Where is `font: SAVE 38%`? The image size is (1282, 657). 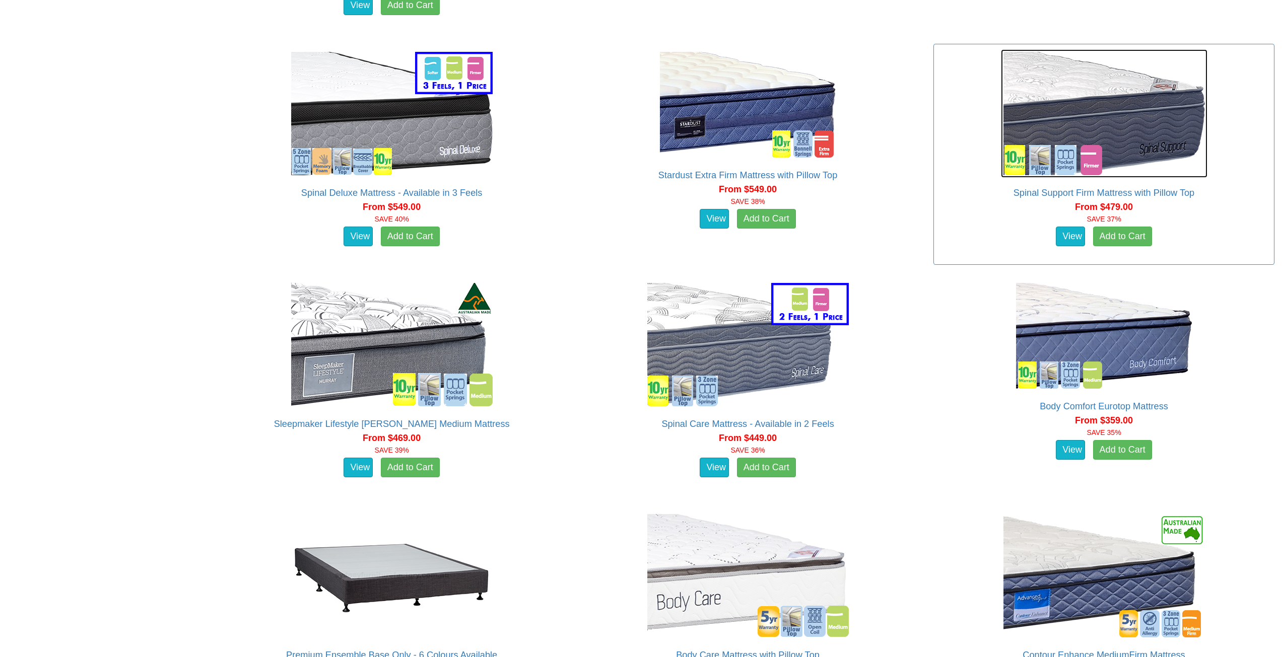 font: SAVE 38% is located at coordinates (747, 201).